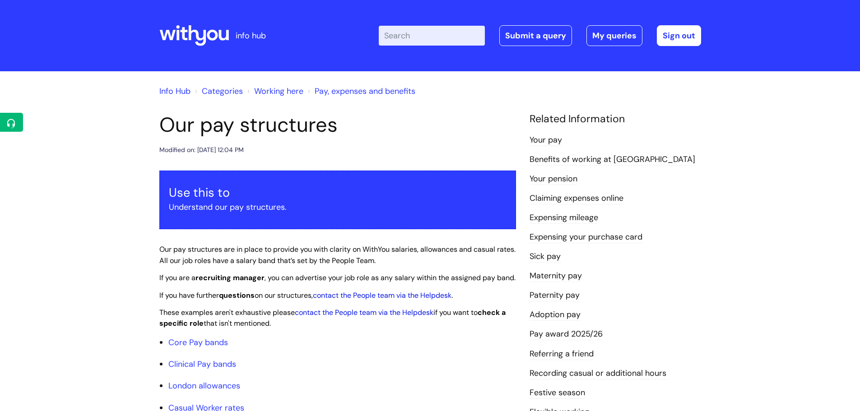 Image resolution: width=860 pixels, height=411 pixels. Describe the element at coordinates (616, 119) in the screenshot. I see `h4: Related Information` at that location.